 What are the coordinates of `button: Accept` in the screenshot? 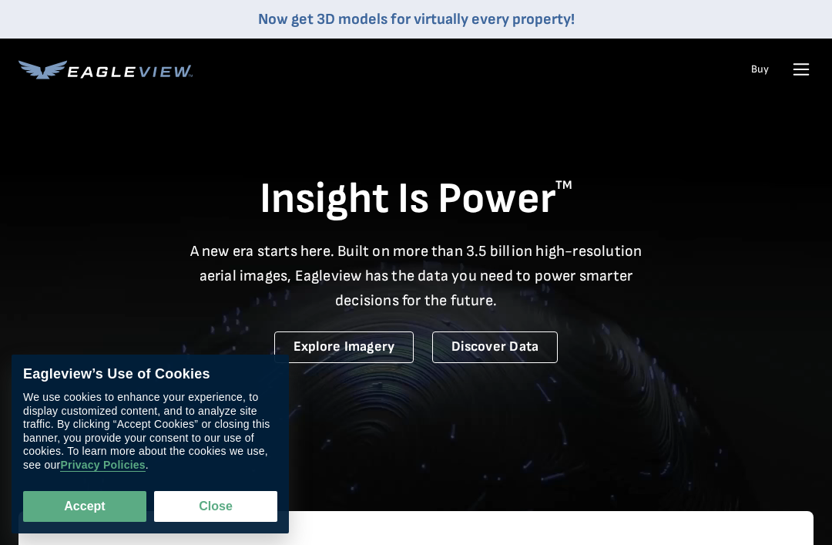 It's located at (85, 506).